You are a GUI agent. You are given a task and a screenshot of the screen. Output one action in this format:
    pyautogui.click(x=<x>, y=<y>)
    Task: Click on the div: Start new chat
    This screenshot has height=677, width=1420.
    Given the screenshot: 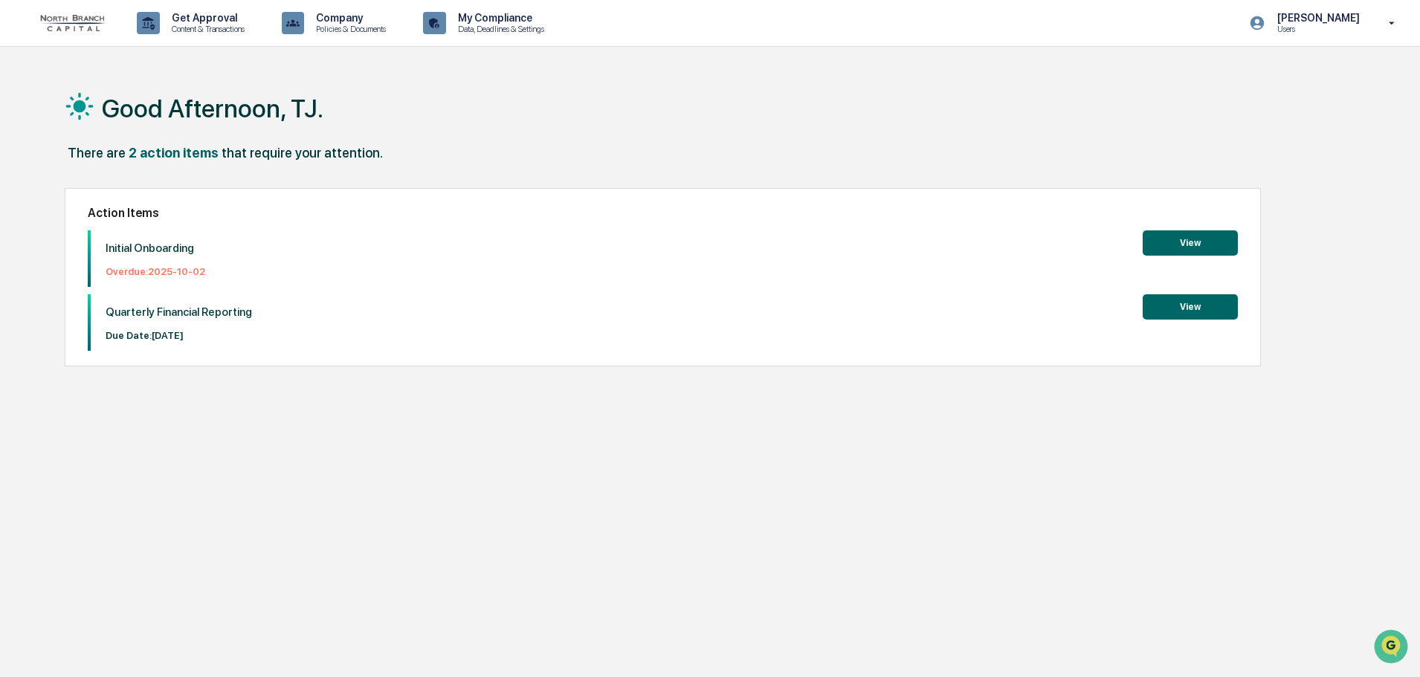 What is the action you would take?
    pyautogui.click(x=147, y=121)
    